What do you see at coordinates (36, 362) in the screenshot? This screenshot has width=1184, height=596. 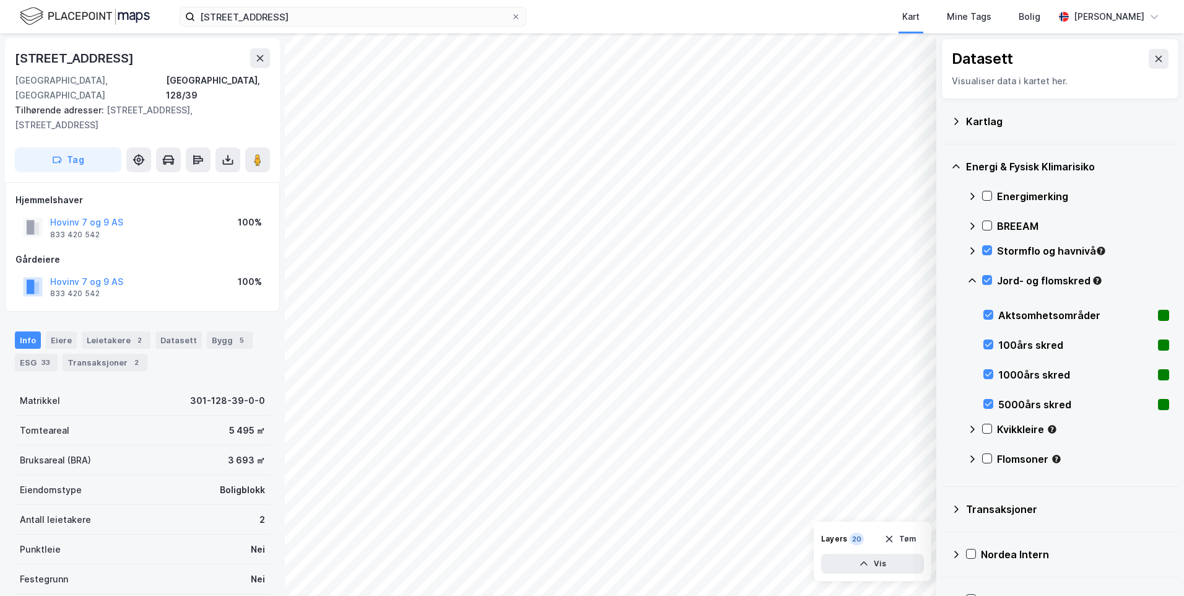 I see `div: ESG` at bounding box center [36, 362].